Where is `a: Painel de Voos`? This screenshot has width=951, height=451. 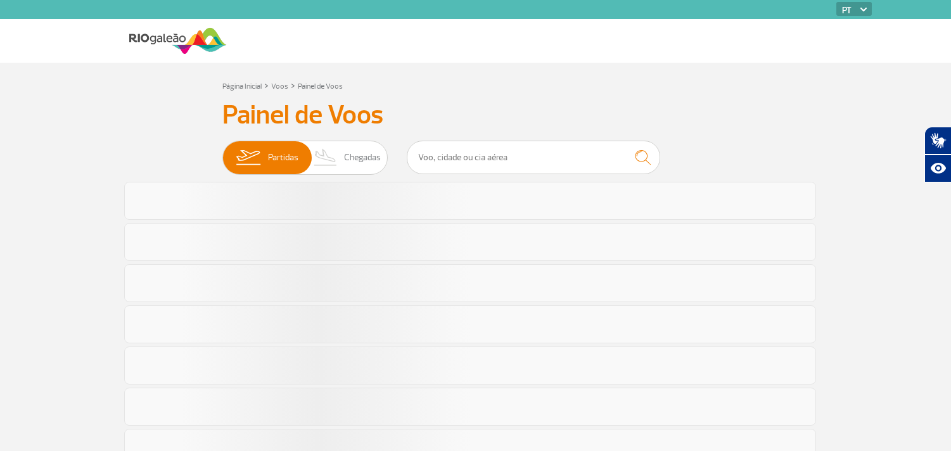
a: Painel de Voos is located at coordinates (320, 86).